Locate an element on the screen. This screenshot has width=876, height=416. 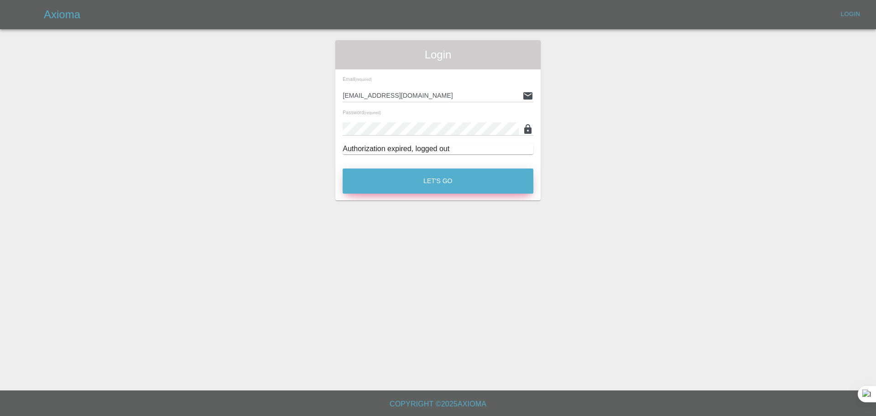
h6: Copyright © 2025 Axioma is located at coordinates (438, 404).